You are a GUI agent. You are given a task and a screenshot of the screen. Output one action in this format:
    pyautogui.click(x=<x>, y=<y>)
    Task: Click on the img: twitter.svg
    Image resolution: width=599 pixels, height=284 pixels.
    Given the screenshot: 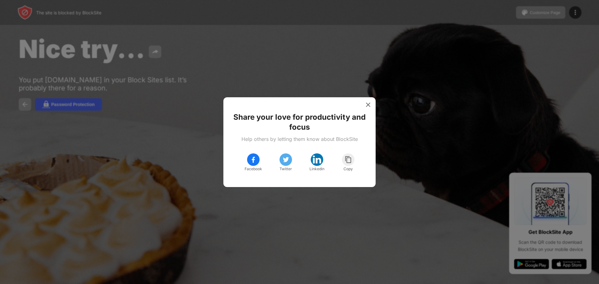 What is the action you would take?
    pyautogui.click(x=286, y=160)
    